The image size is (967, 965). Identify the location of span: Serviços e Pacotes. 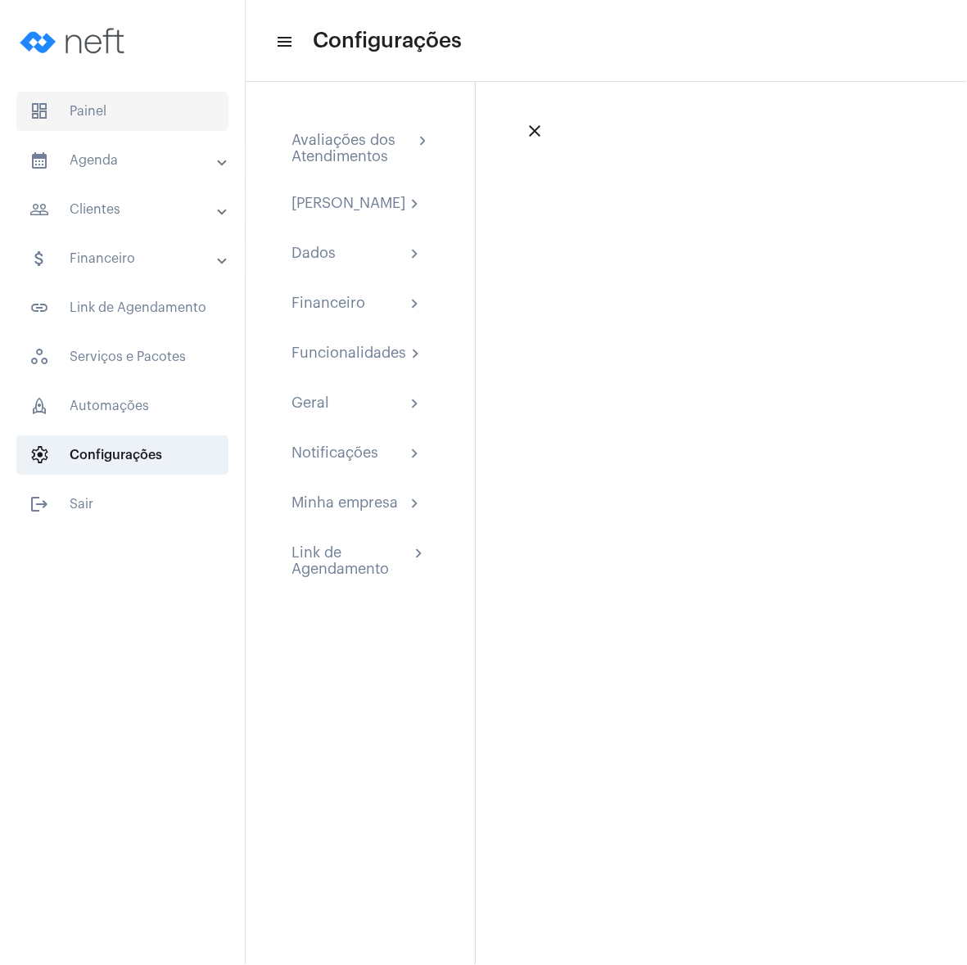
(122, 357).